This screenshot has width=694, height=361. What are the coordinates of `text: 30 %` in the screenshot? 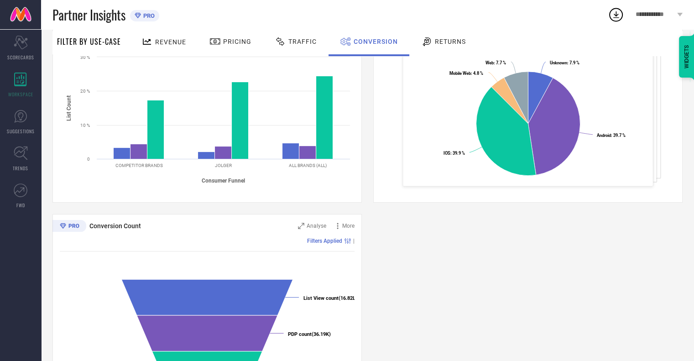 It's located at (85, 57).